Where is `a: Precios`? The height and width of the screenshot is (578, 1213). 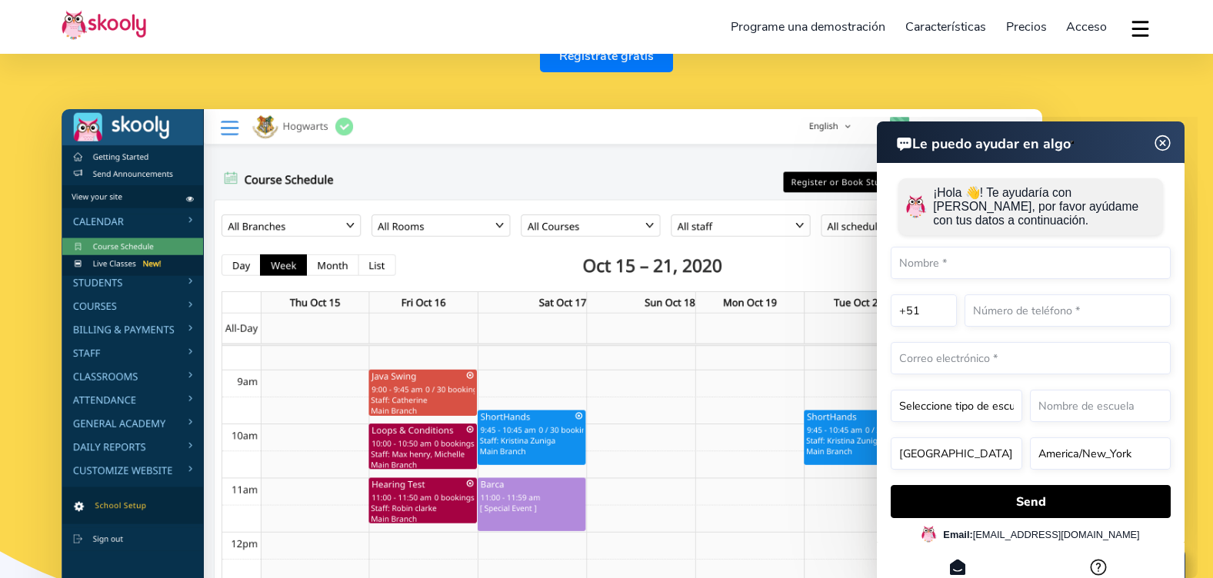 a: Precios is located at coordinates (1026, 27).